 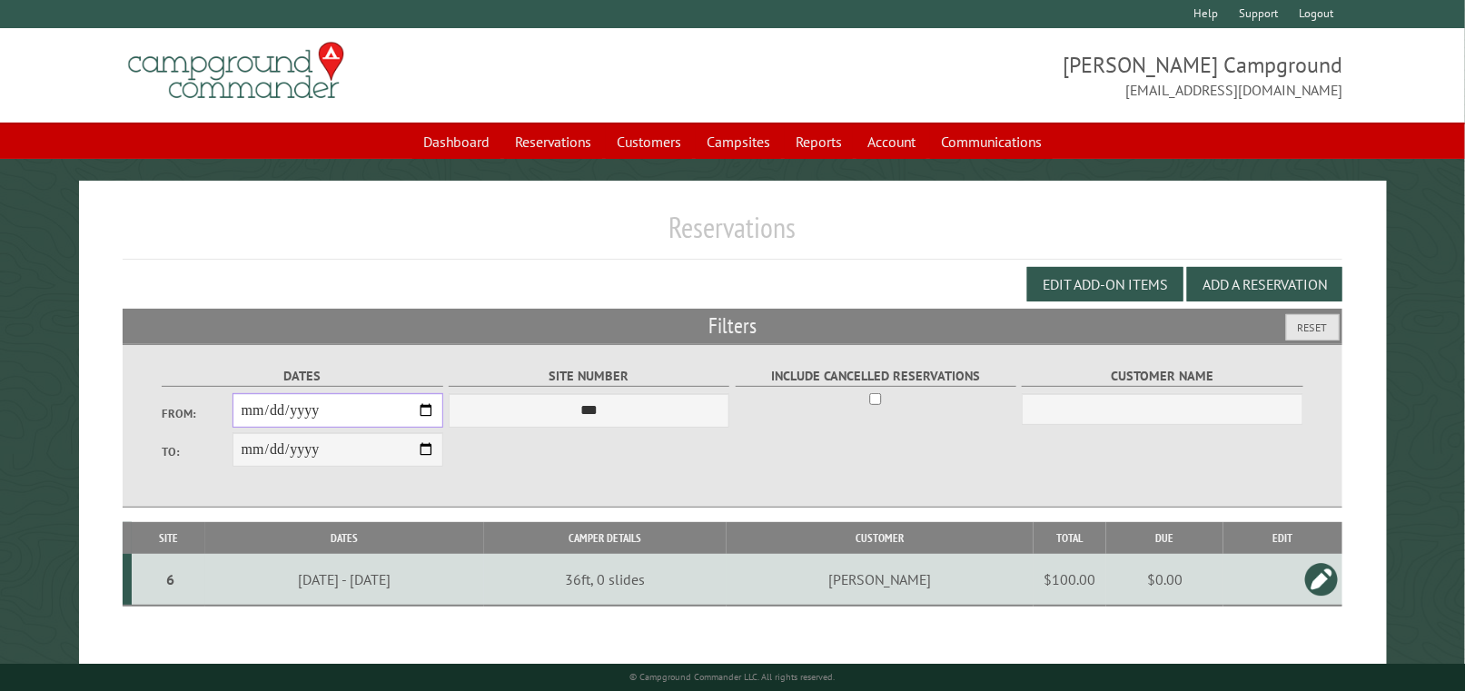 What do you see at coordinates (1070, 538) in the screenshot?
I see `th: Total` at bounding box center [1070, 538].